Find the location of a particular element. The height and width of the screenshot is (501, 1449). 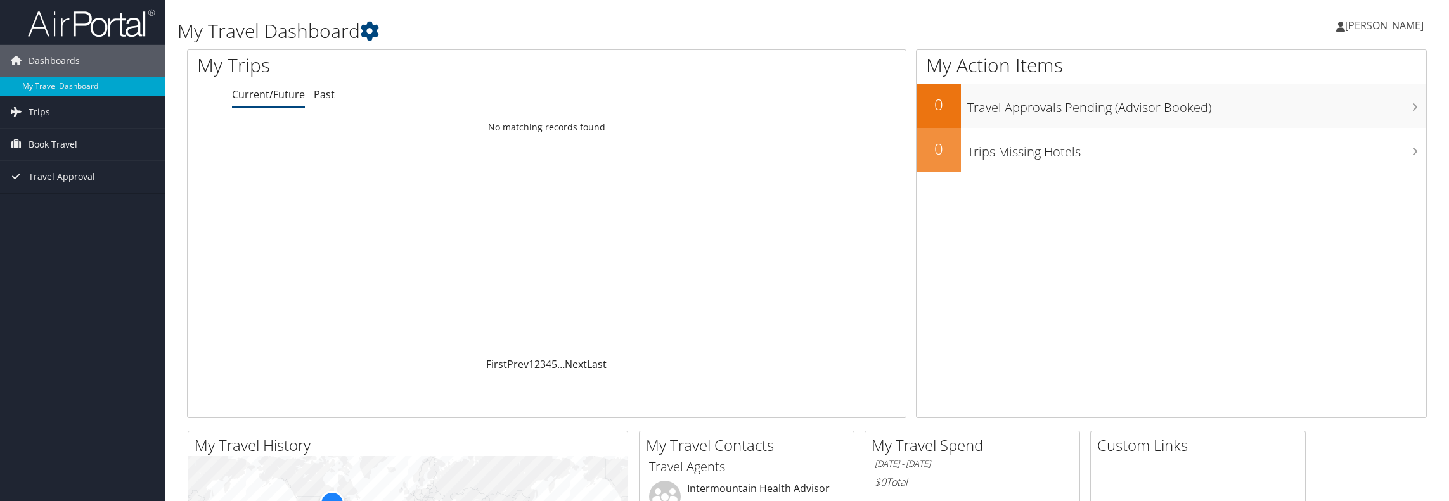

h6: Total is located at coordinates (972, 482).